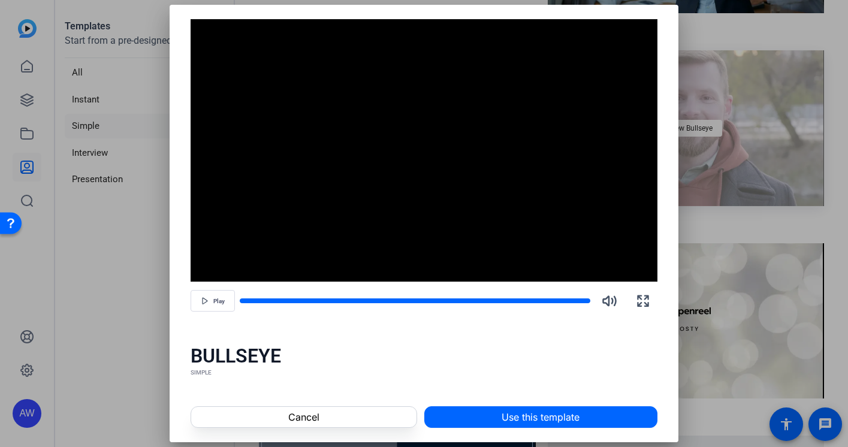  I want to click on span: Cancel, so click(304, 417).